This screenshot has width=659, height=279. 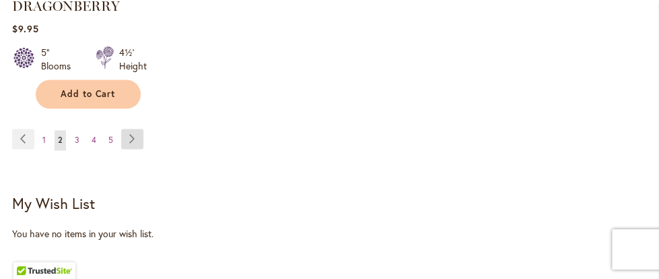 I want to click on a: 4, so click(x=94, y=140).